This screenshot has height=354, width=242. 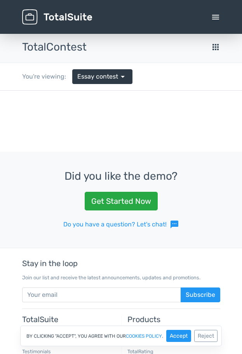 I want to click on button: Subscribe, so click(x=200, y=295).